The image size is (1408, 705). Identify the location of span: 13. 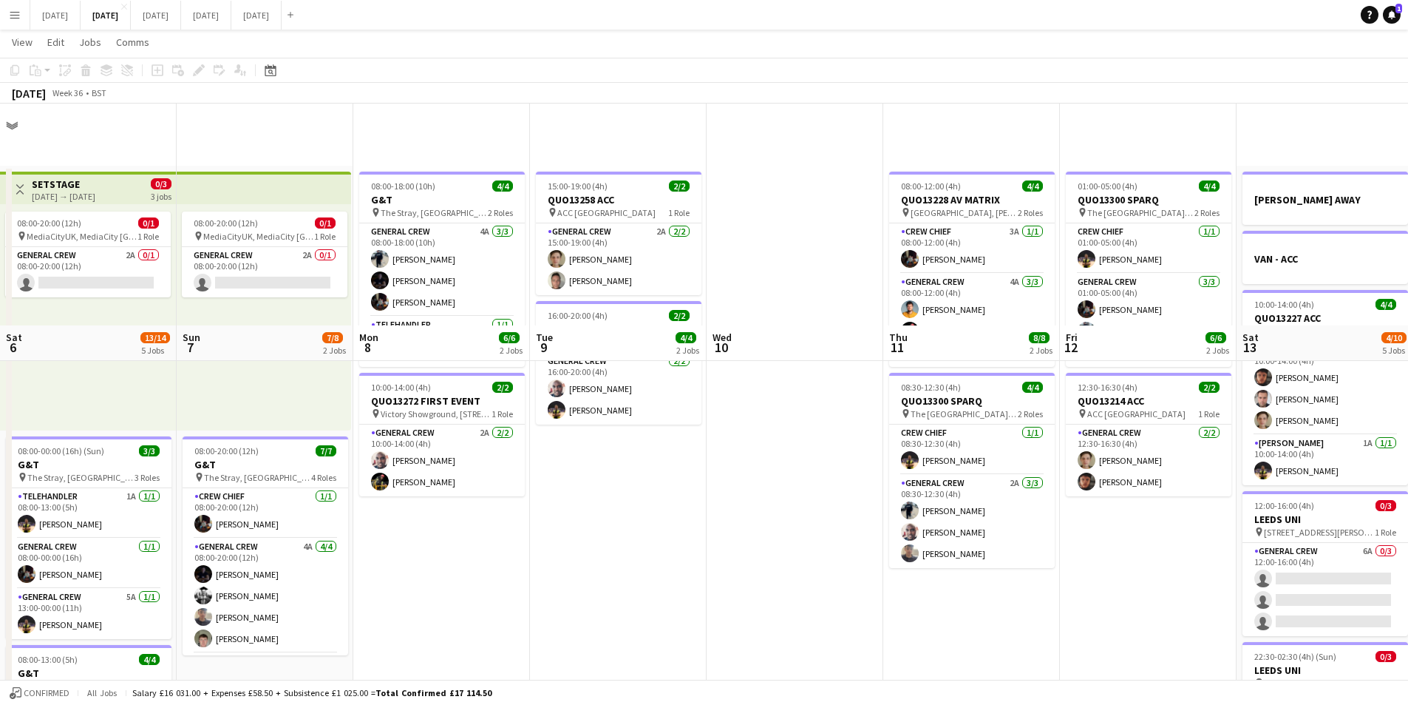
(1249, 347).